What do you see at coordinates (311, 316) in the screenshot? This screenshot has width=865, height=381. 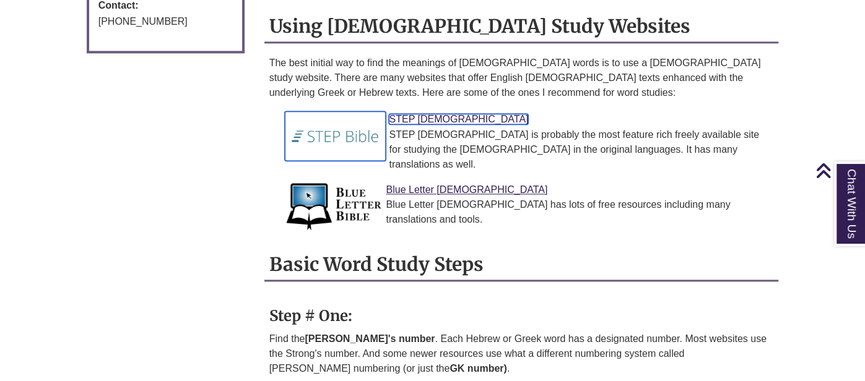 I see `strong: Step # One:` at bounding box center [311, 316].